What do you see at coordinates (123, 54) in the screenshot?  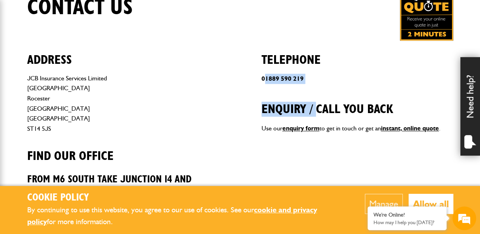 I see `h2: Address` at bounding box center [123, 54].